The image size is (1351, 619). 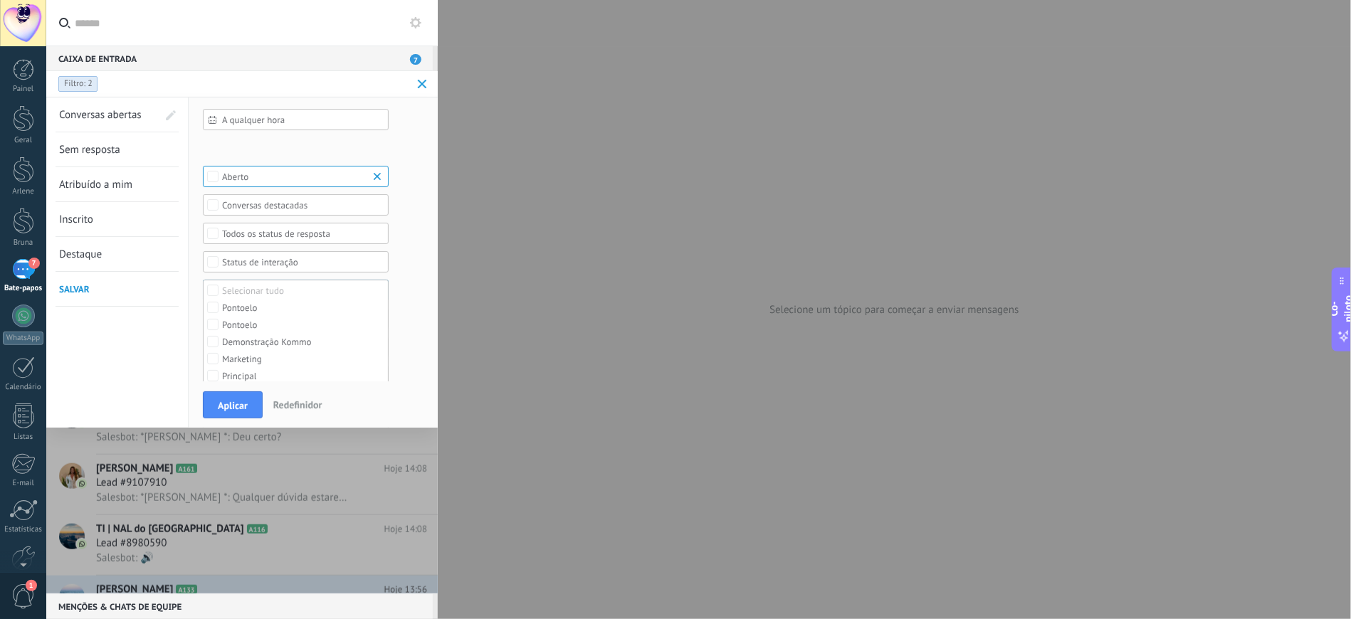 I want to click on font: Filtro: 2, so click(x=78, y=83).